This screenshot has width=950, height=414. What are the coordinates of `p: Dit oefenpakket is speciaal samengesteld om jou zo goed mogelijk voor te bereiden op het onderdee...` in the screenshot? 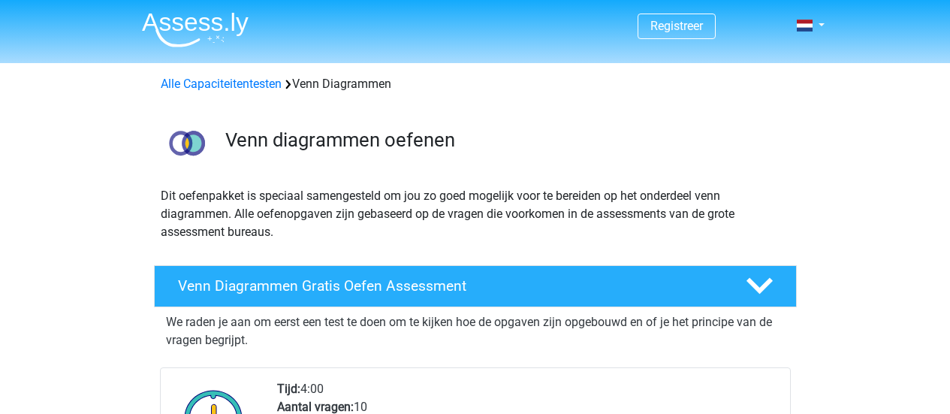 It's located at (475, 214).